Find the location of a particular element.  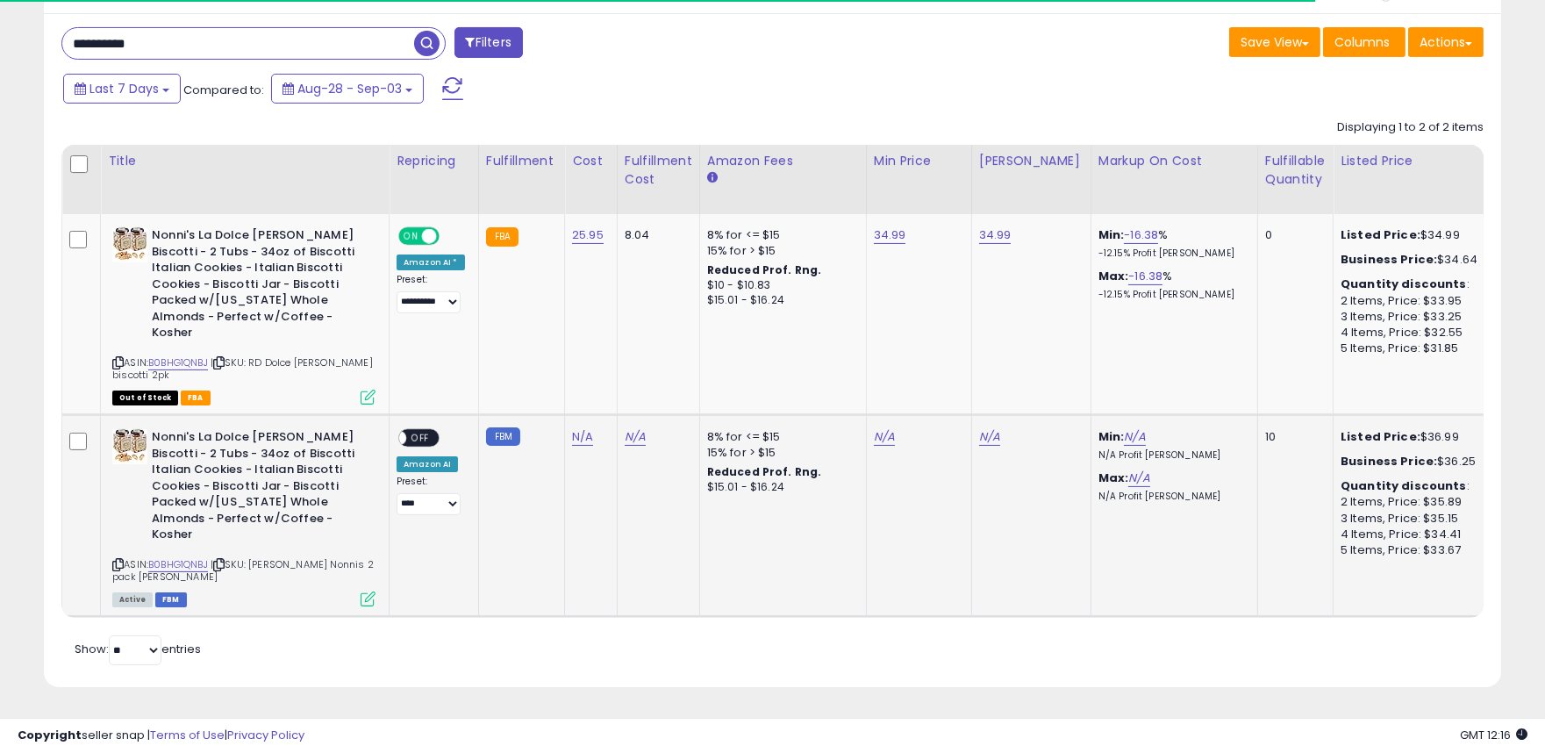

div: $10 - $10.83 is located at coordinates (780, 285).